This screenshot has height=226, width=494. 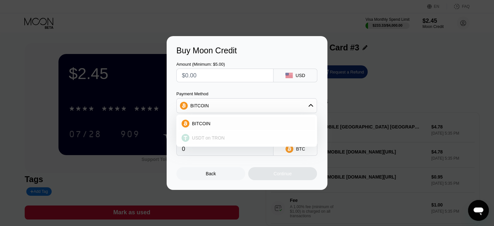 What do you see at coordinates (211, 173) in the screenshot?
I see `div: Back` at bounding box center [211, 173].